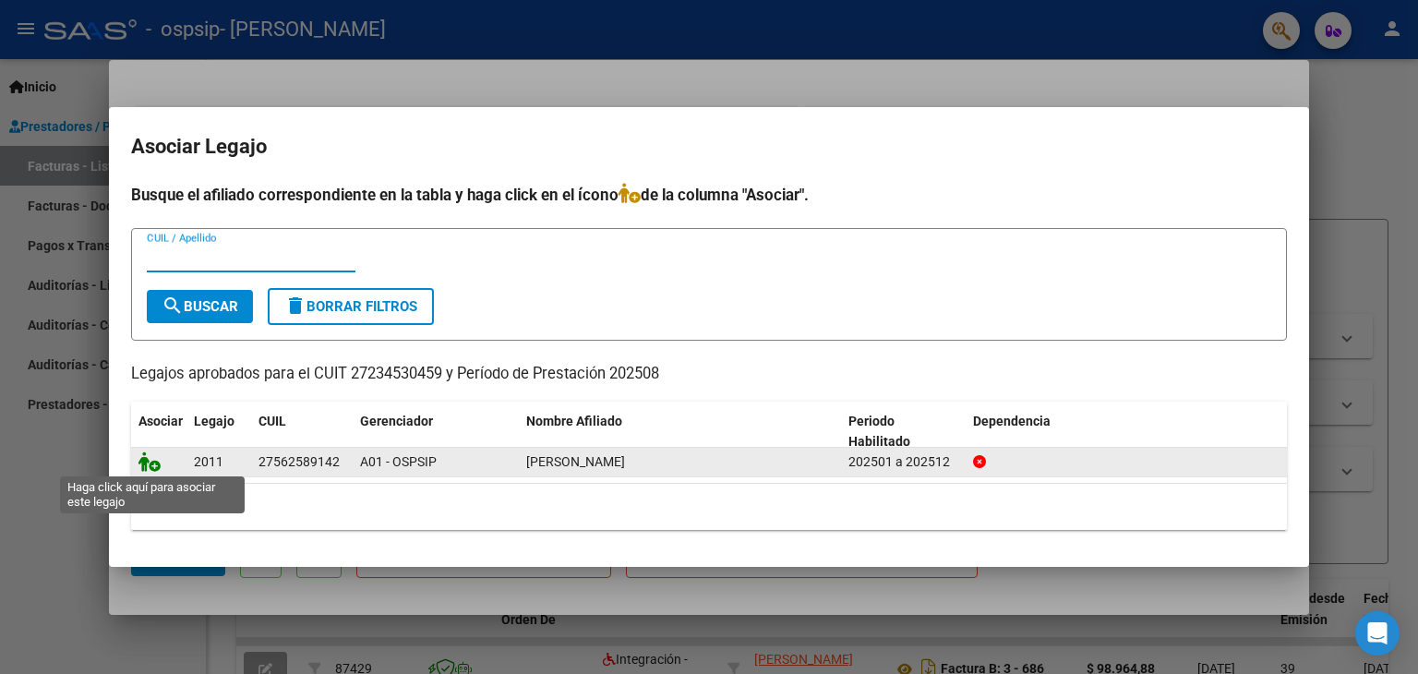 The image size is (1418, 674). Describe the element at coordinates (879, 431) in the screenshot. I see `span: Periodo Habilitado` at that location.